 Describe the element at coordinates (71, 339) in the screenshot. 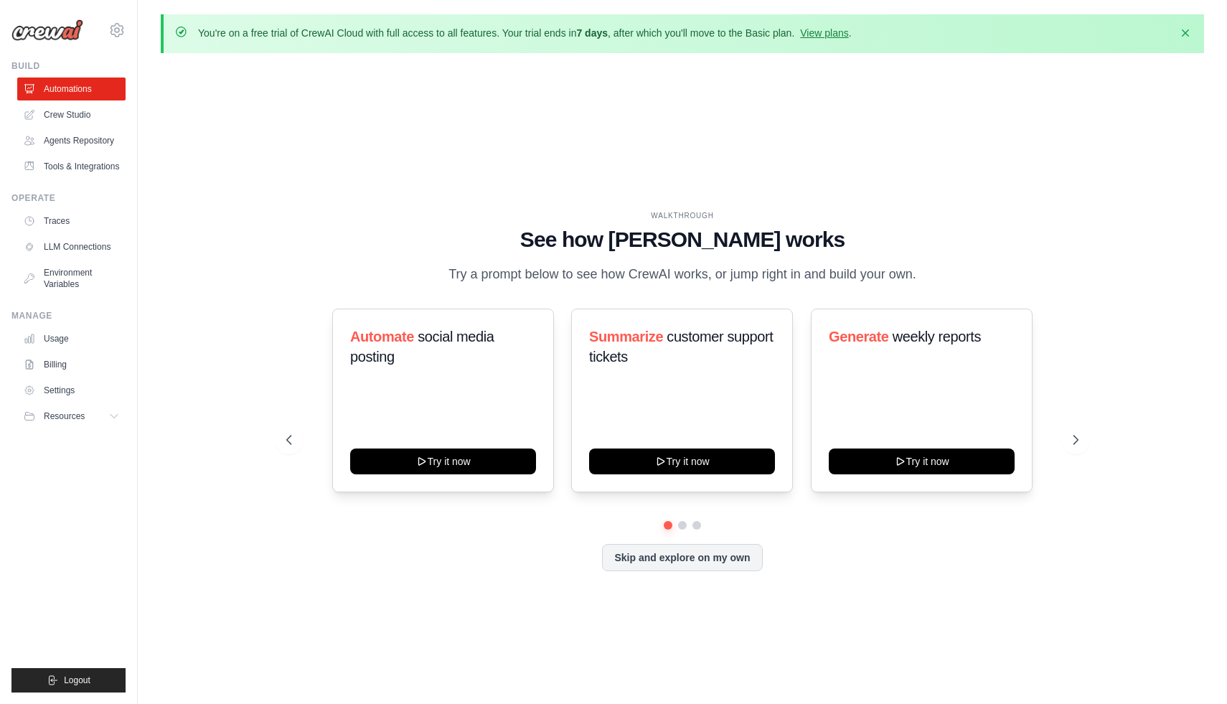

I see `a: Usage` at that location.